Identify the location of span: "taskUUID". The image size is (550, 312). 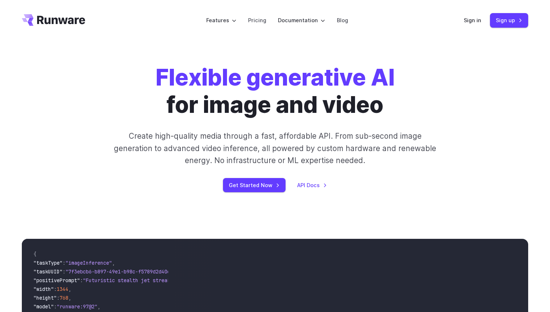
(48, 272).